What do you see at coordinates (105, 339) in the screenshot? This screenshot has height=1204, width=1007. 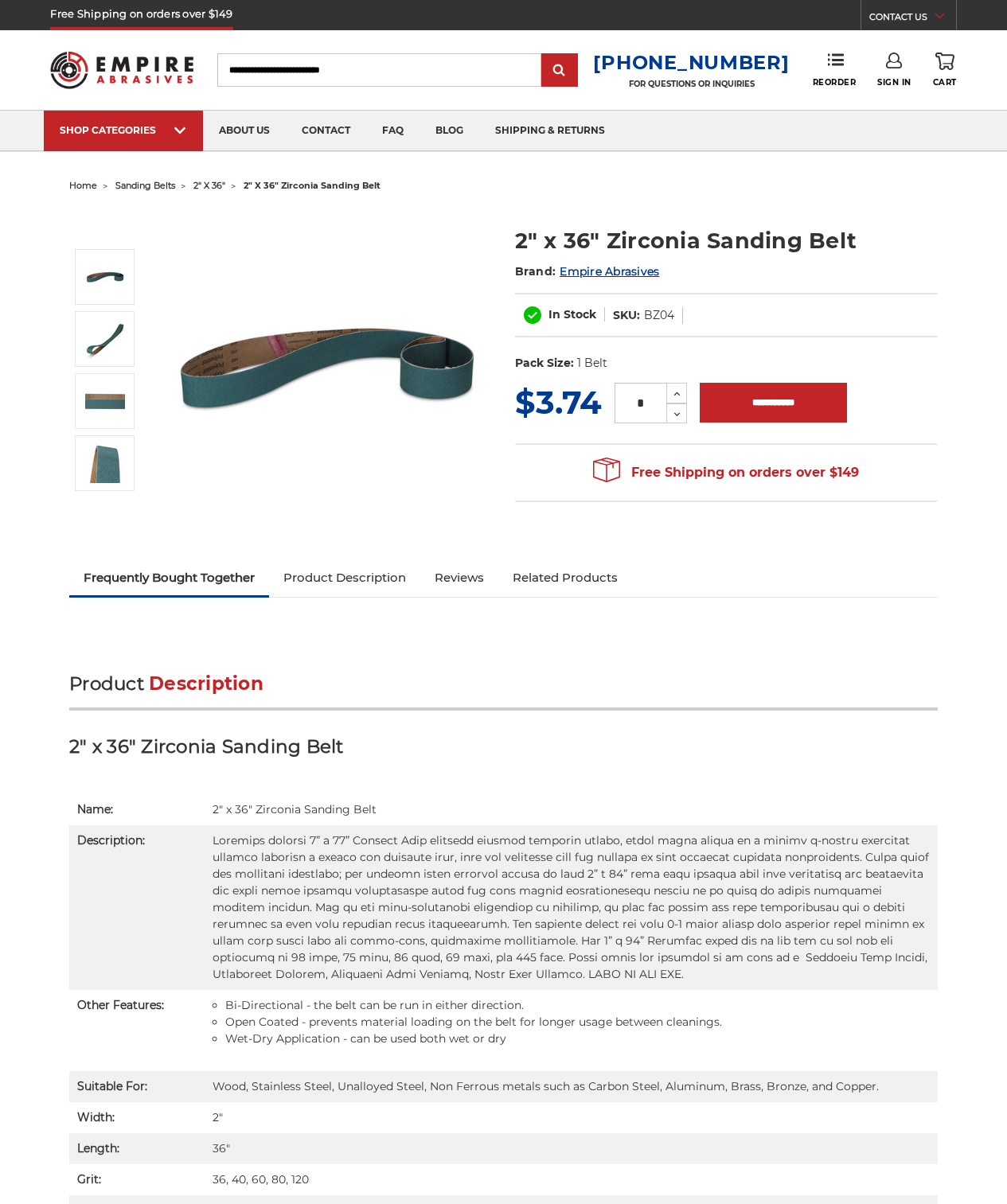 I see `img: 2" x 36" Zirconia Sanding Belt` at bounding box center [105, 339].